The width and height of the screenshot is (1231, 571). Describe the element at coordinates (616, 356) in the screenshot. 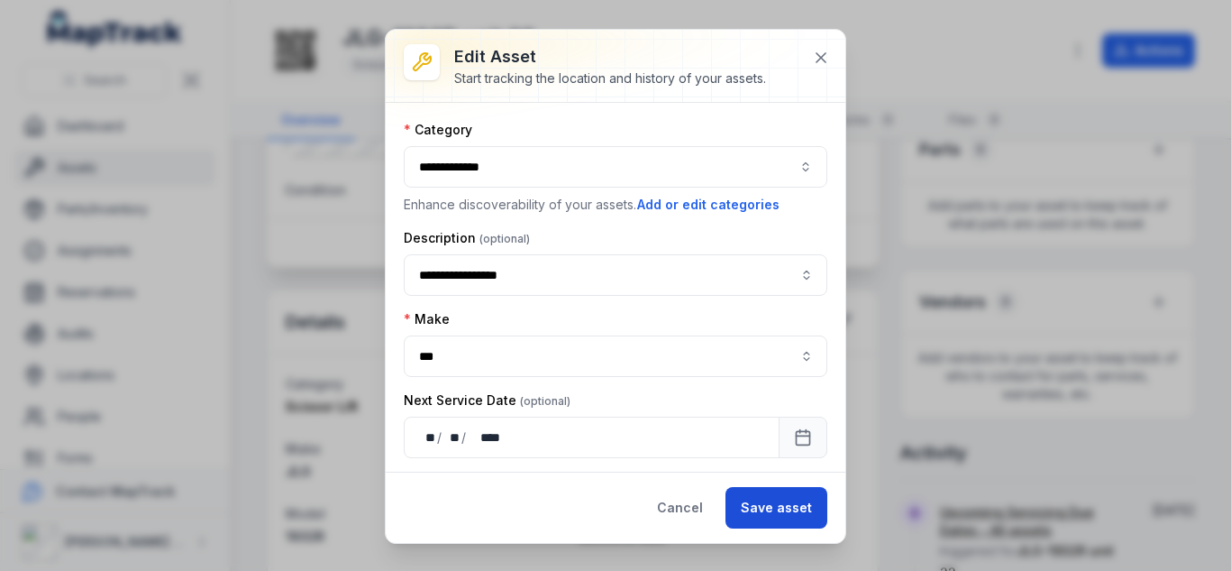

I see `input: asset-edit:cf[9e2fc107-2520-4a87-af5f-f70990c66785]-label` at that location.